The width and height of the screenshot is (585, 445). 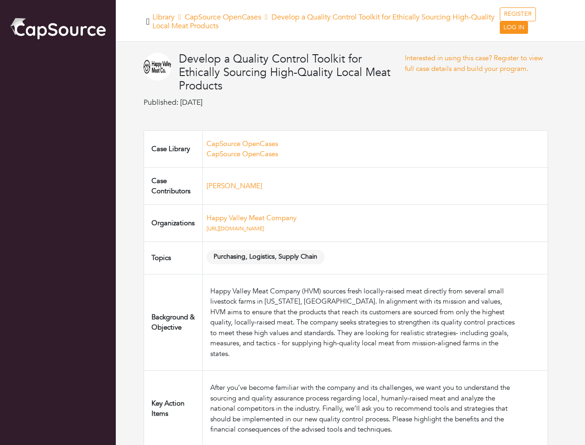 What do you see at coordinates (518, 14) in the screenshot?
I see `a: REGISTER` at bounding box center [518, 14].